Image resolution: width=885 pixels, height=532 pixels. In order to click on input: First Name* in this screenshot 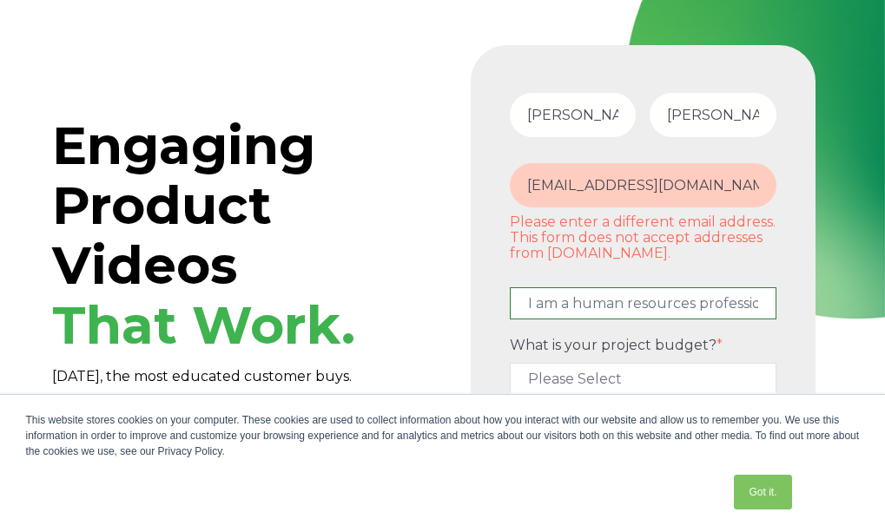, I will do `click(573, 115)`.